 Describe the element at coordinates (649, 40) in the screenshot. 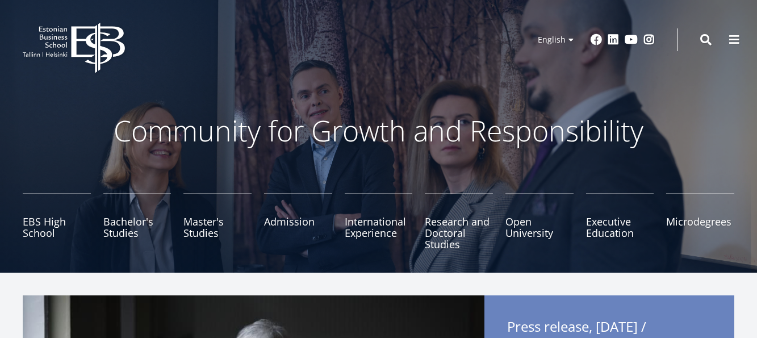

I see `a: Instagram` at that location.